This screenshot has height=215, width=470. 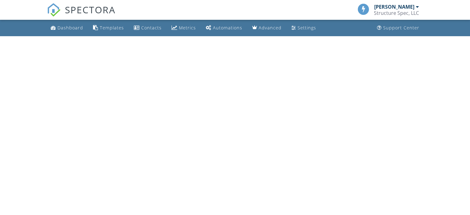 I want to click on a: Metrics, so click(x=184, y=28).